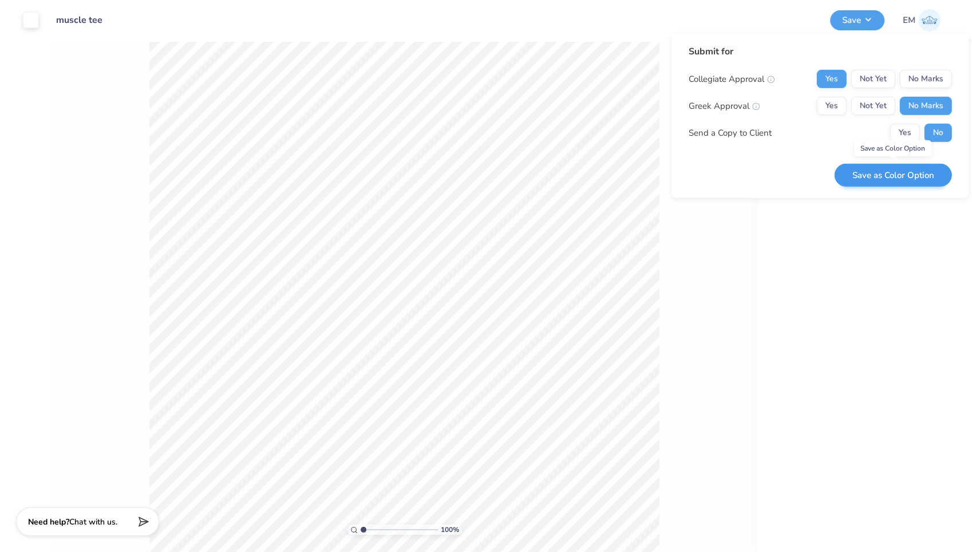 This screenshot has height=552, width=972. I want to click on span: 100 %, so click(450, 529).